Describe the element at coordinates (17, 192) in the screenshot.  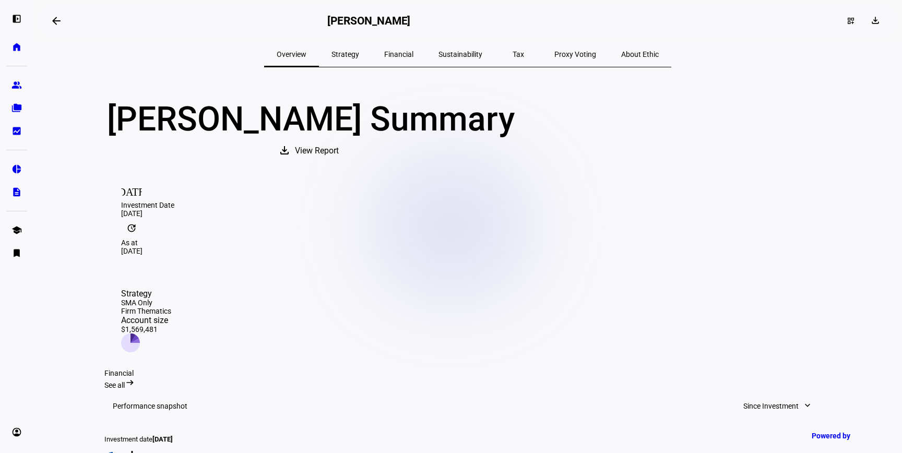
I see `eth-mat-symbol: description` at that location.